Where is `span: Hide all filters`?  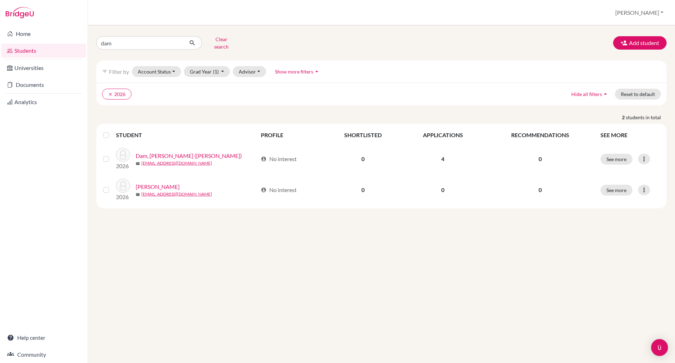 span: Hide all filters is located at coordinates (587, 94).